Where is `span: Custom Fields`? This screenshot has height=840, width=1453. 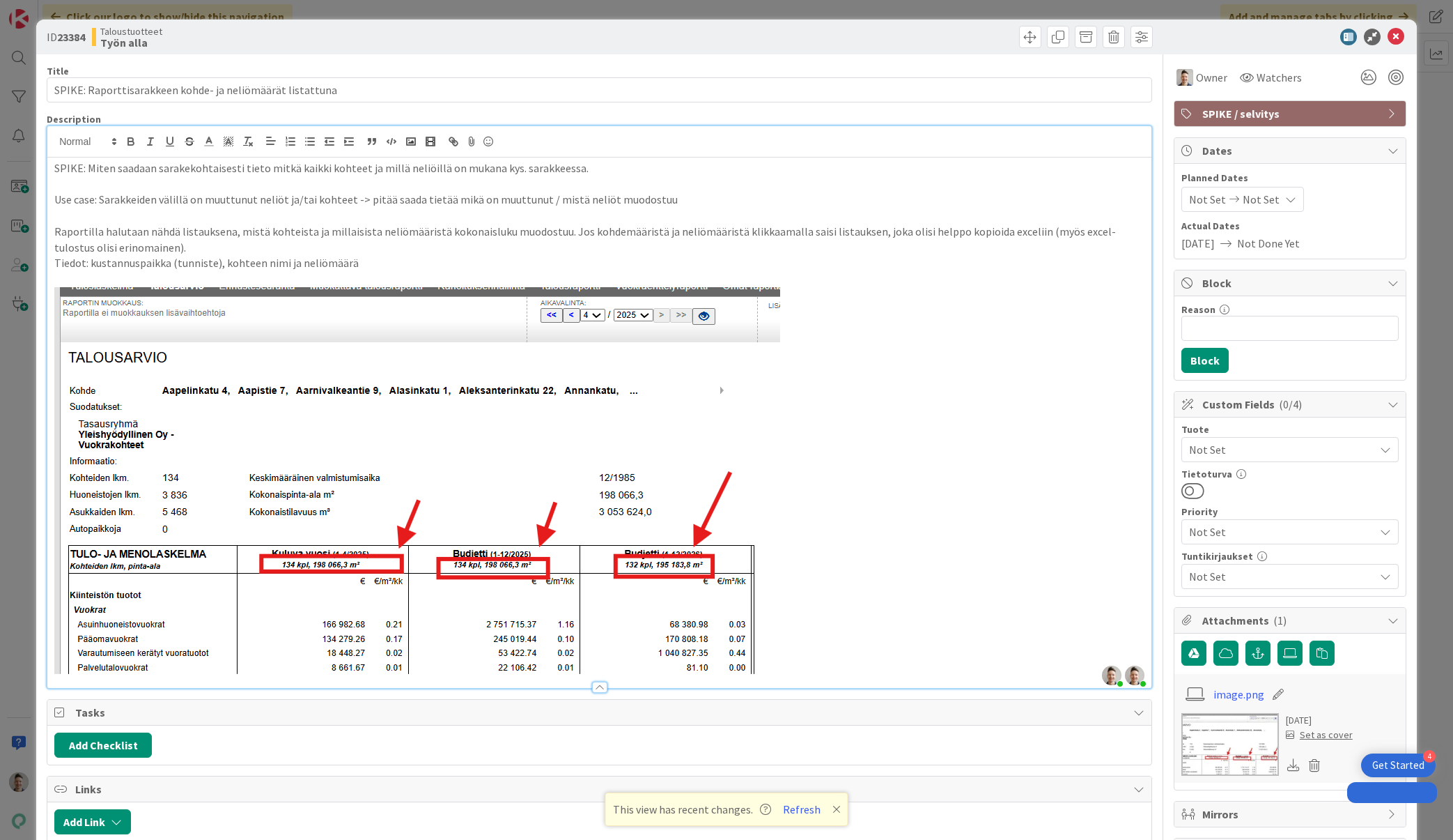
span: Custom Fields is located at coordinates (1292, 404).